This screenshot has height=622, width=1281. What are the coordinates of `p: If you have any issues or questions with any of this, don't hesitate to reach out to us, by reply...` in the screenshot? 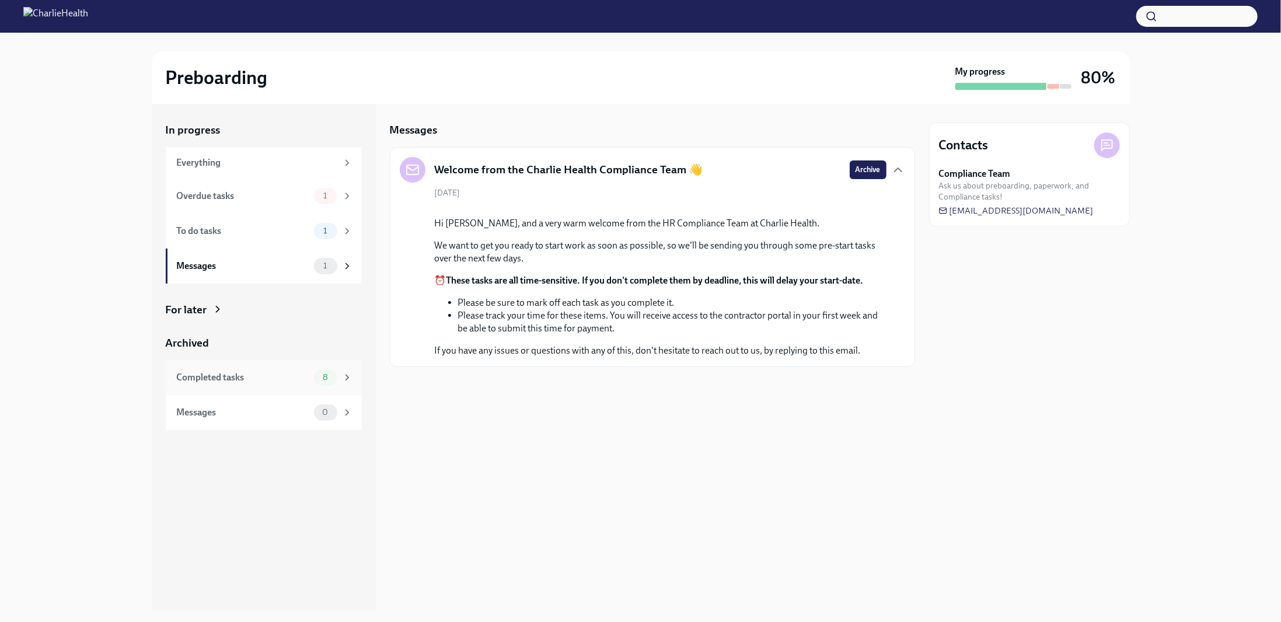 It's located at (661, 351).